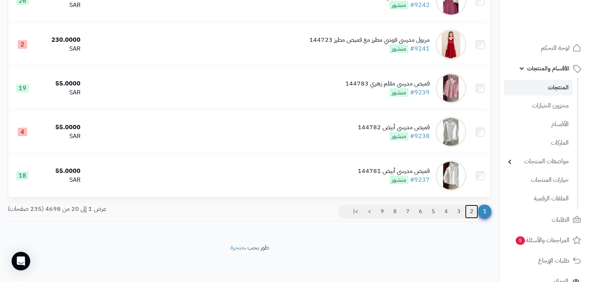  Describe the element at coordinates (420, 5) in the screenshot. I see `a: #9242` at that location.